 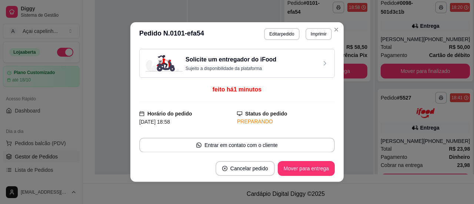 What do you see at coordinates (237, 145) in the screenshot?
I see `button: whats-appEntrar em contato com o cliente` at bounding box center [237, 145].